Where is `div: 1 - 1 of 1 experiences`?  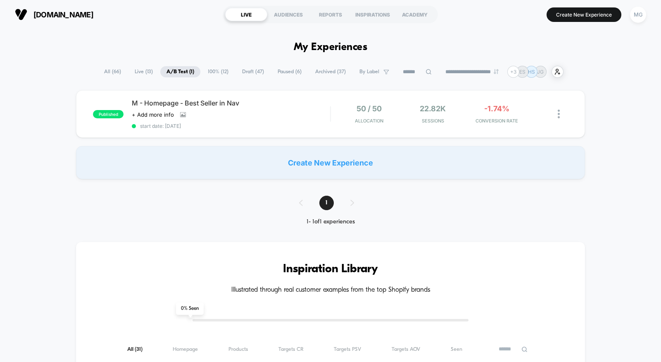
div: 1 - 1 of 1 experiences is located at coordinates (331, 222).